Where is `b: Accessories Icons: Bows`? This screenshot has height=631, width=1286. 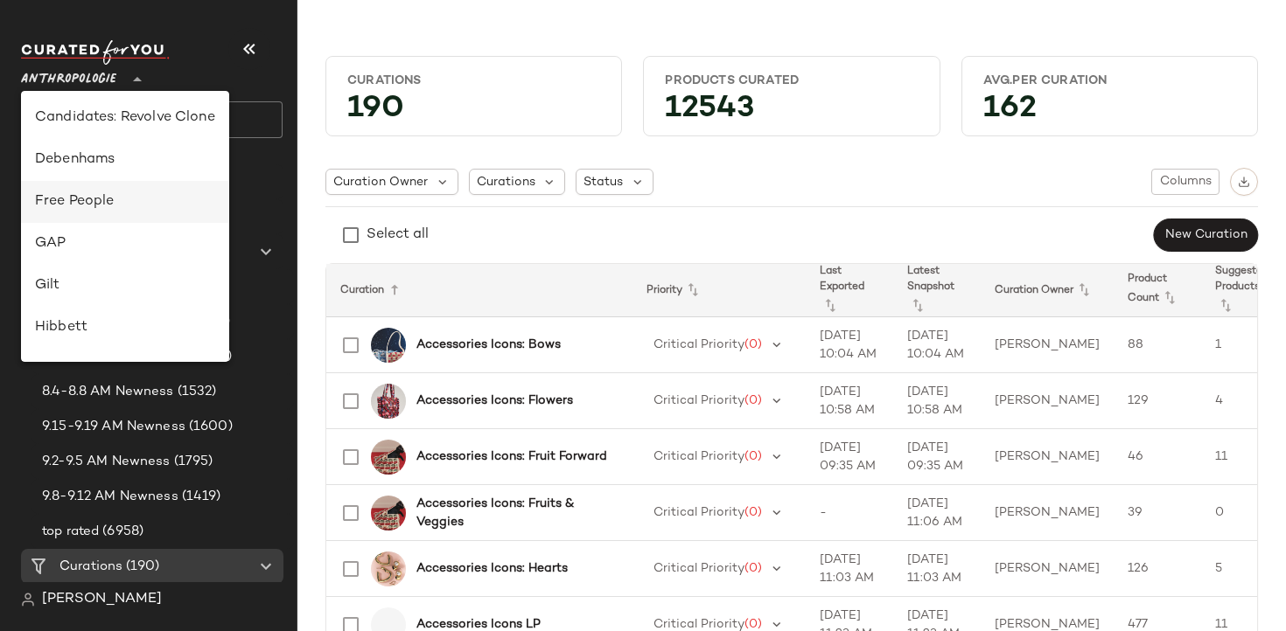 b: Accessories Icons: Bows is located at coordinates (488, 345).